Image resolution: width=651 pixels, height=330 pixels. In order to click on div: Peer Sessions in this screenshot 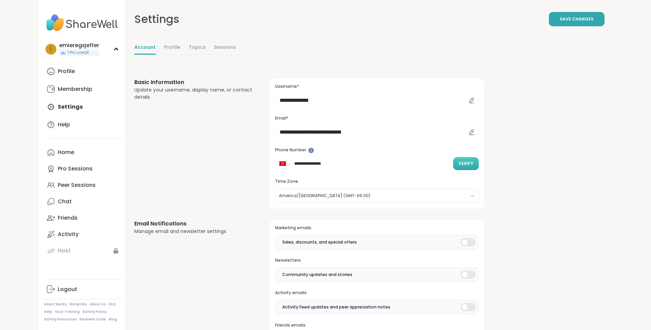, I will do `click(77, 185)`.